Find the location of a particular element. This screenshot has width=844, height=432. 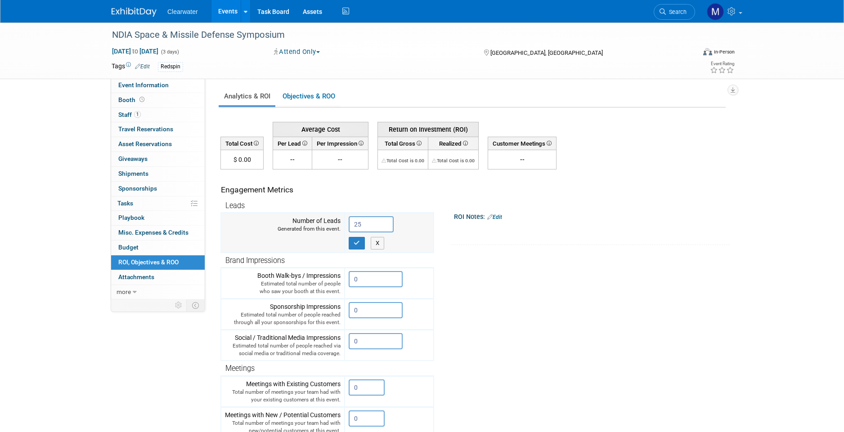

div: ROI Notes: is located at coordinates (591, 216).